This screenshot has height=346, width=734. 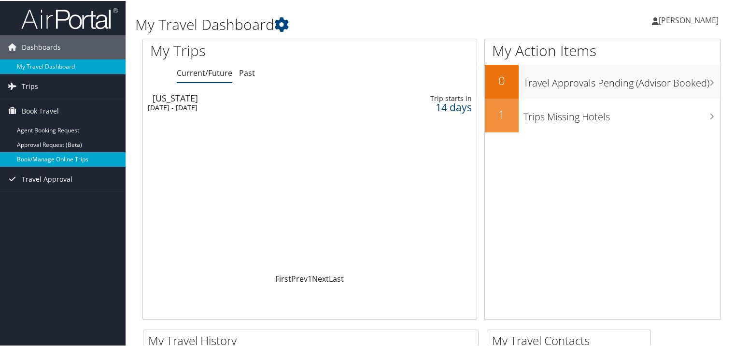 I want to click on img: airportal-logo.png, so click(x=70, y=17).